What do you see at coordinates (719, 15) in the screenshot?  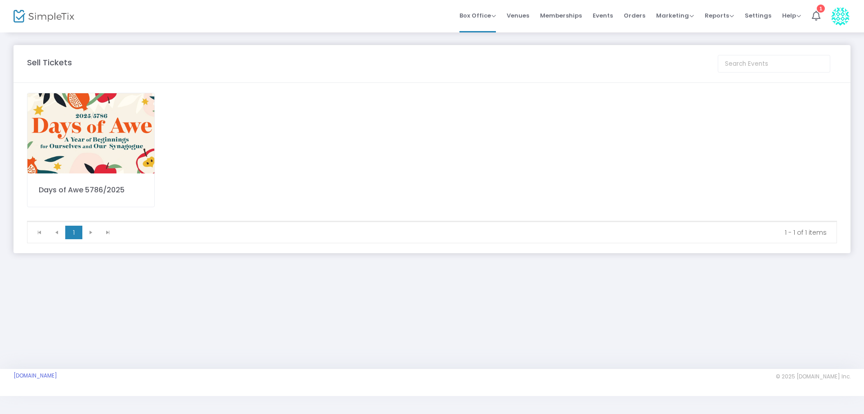 I see `span: Reports` at bounding box center [719, 15].